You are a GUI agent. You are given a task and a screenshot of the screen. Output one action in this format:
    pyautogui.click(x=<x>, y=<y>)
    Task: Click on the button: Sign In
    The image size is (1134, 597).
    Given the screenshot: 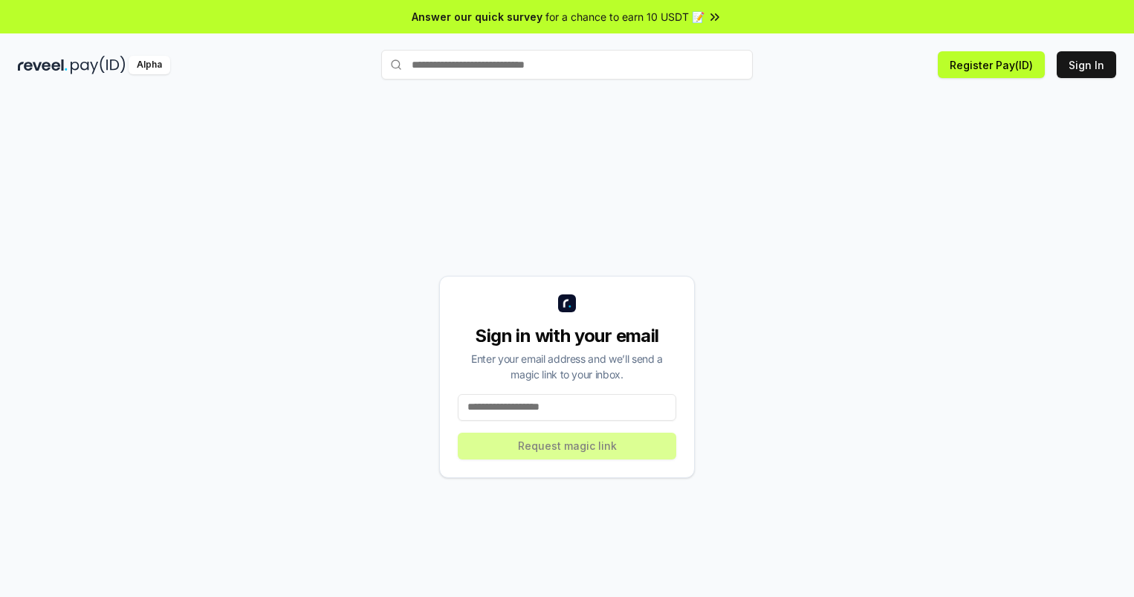 What is the action you would take?
    pyautogui.click(x=1086, y=65)
    